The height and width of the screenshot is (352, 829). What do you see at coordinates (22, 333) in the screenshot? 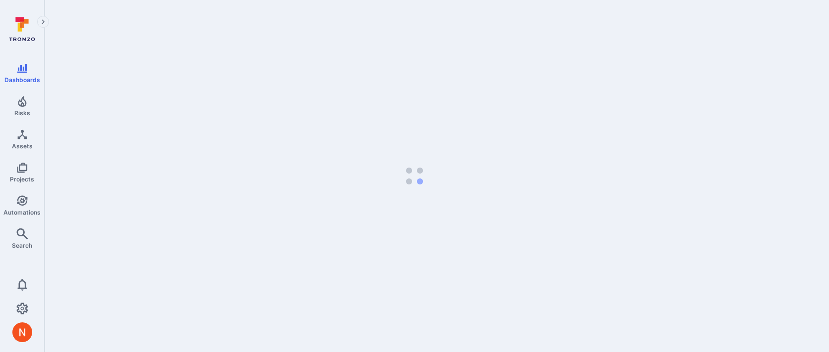
I see `img: ACg8ocIprwjrgDQnDsNSk9Ghn5p5-B8DpAKWoJ5Gi9syOE4K59tr4Q=s96-c` at bounding box center [22, 333].